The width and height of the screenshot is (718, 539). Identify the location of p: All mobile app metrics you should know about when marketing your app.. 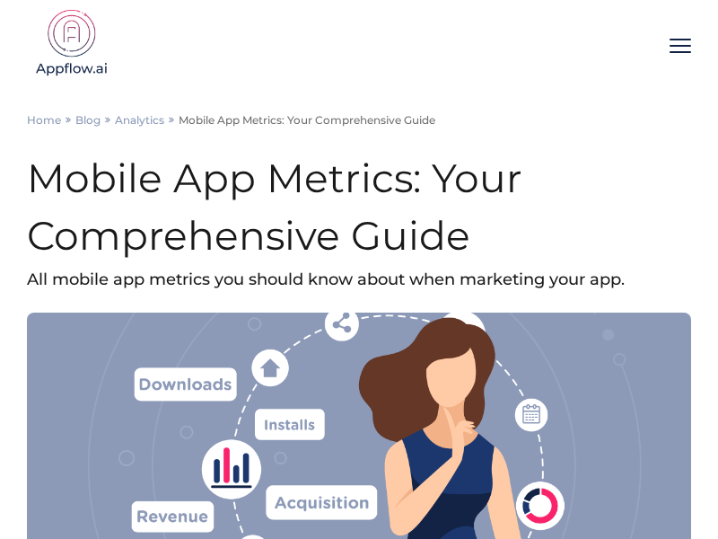
(359, 279).